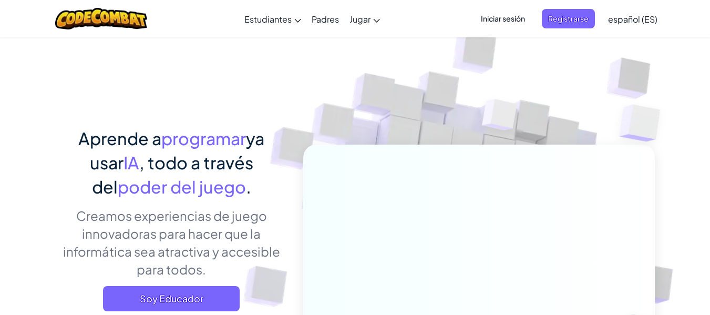 The width and height of the screenshot is (710, 315). What do you see at coordinates (273, 19) in the screenshot?
I see `a: Estudiantes` at bounding box center [273, 19].